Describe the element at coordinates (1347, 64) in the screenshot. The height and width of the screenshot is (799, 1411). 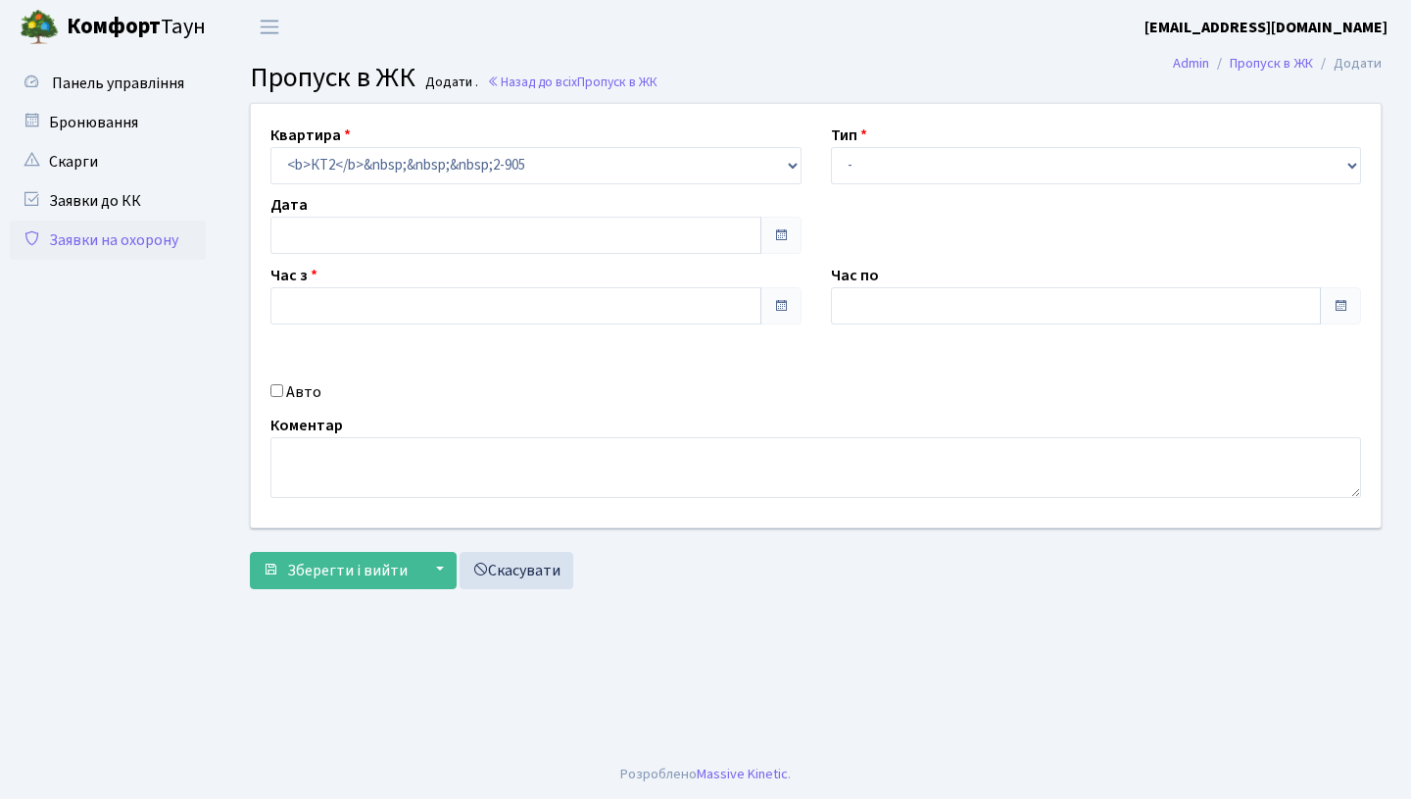
I see `li: Додати` at that location.